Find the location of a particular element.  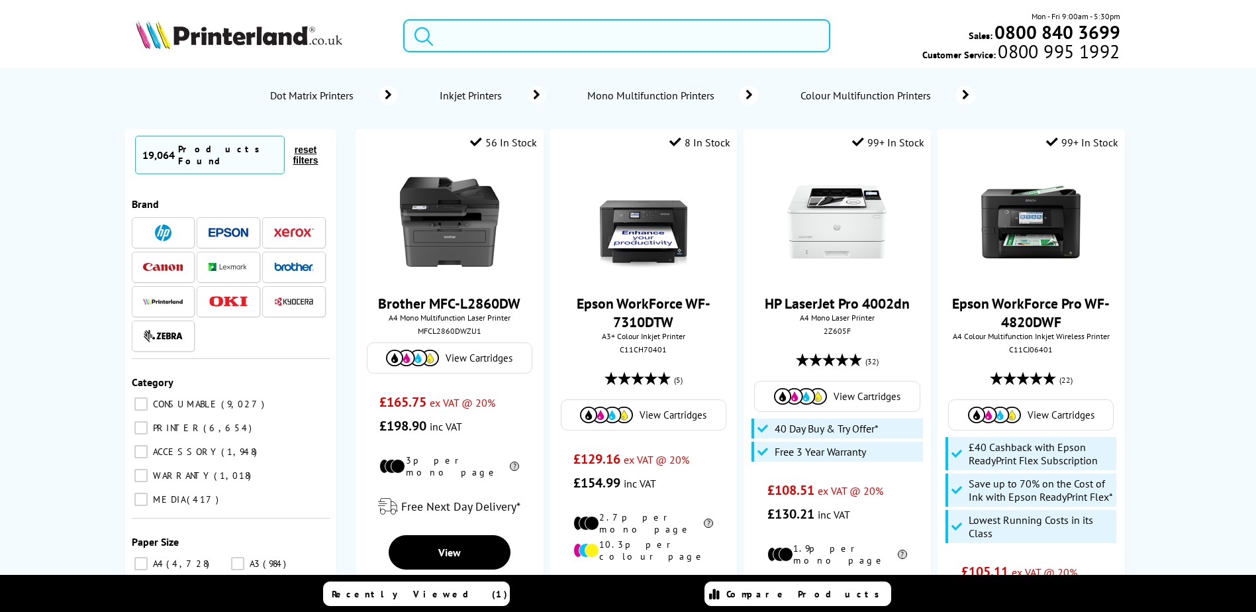

input: A4 4,728 is located at coordinates (141, 564).